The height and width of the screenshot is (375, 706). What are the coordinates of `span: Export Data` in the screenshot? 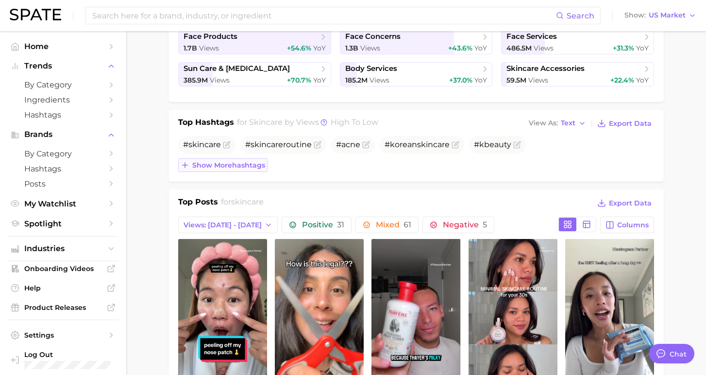 It's located at (630, 203).